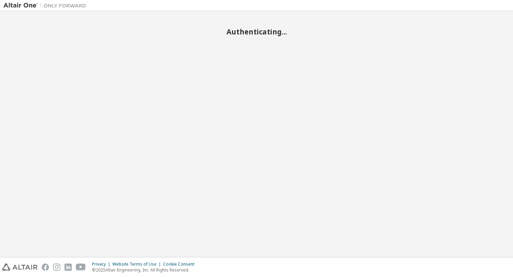  Describe the element at coordinates (102, 264) in the screenshot. I see `div: Privacy` at that location.